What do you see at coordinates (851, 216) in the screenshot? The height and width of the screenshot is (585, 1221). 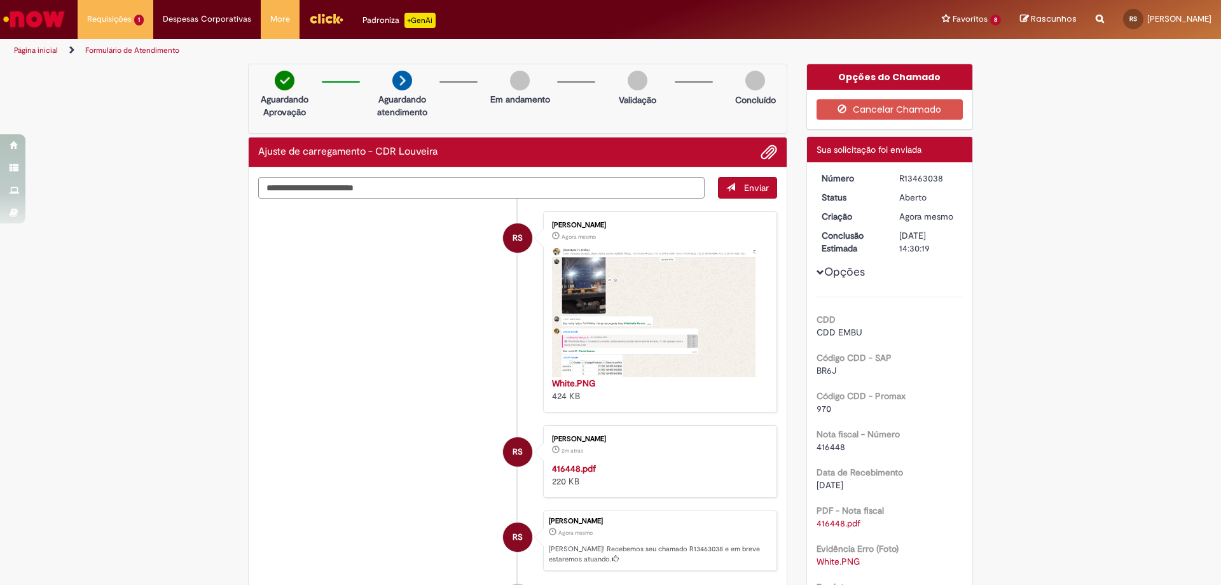 I see `dt: Criação` at bounding box center [851, 216].